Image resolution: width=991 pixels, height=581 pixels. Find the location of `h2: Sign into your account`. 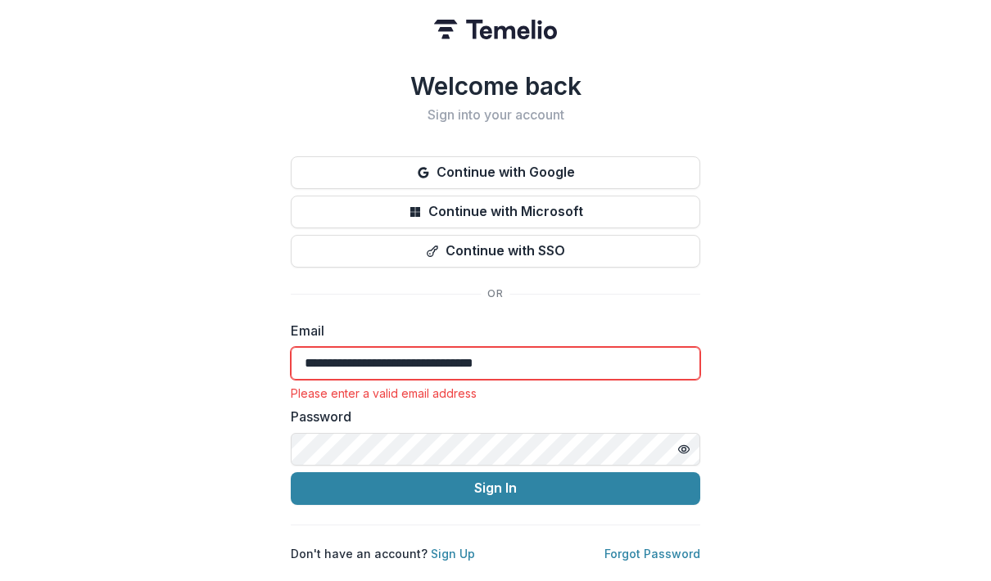

h2: Sign into your account is located at coordinates (495, 115).